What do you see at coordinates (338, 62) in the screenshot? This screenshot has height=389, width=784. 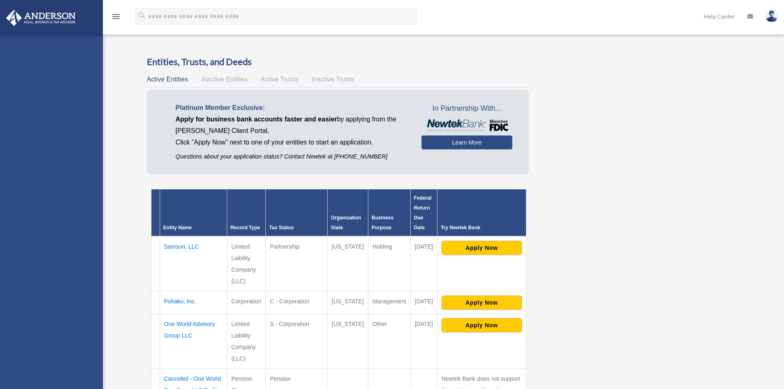 I see `h3: Entities, Trusts, and Deeds` at bounding box center [338, 62].